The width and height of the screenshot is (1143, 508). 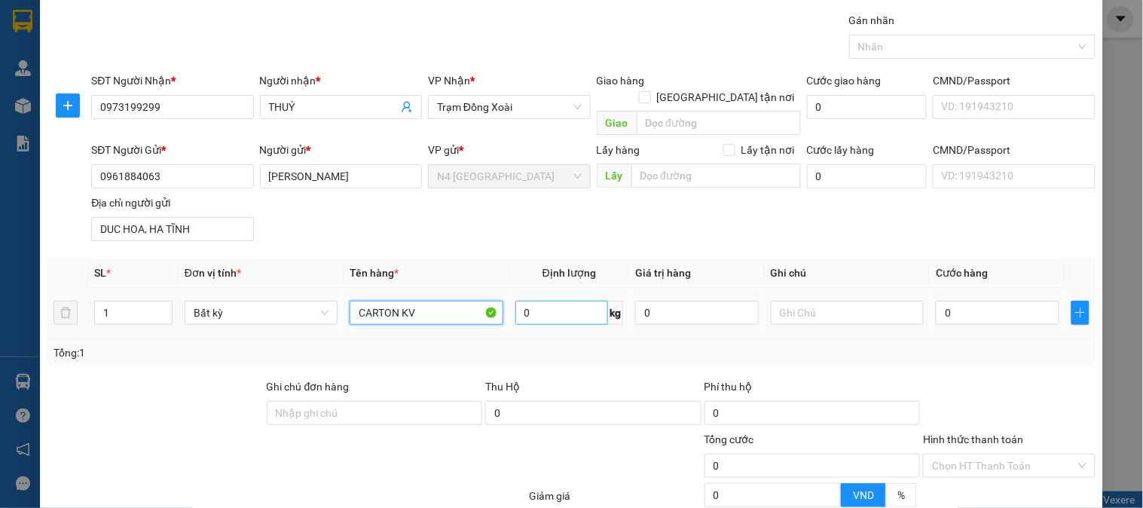 I want to click on div: Tổng: 1, so click(x=248, y=353).